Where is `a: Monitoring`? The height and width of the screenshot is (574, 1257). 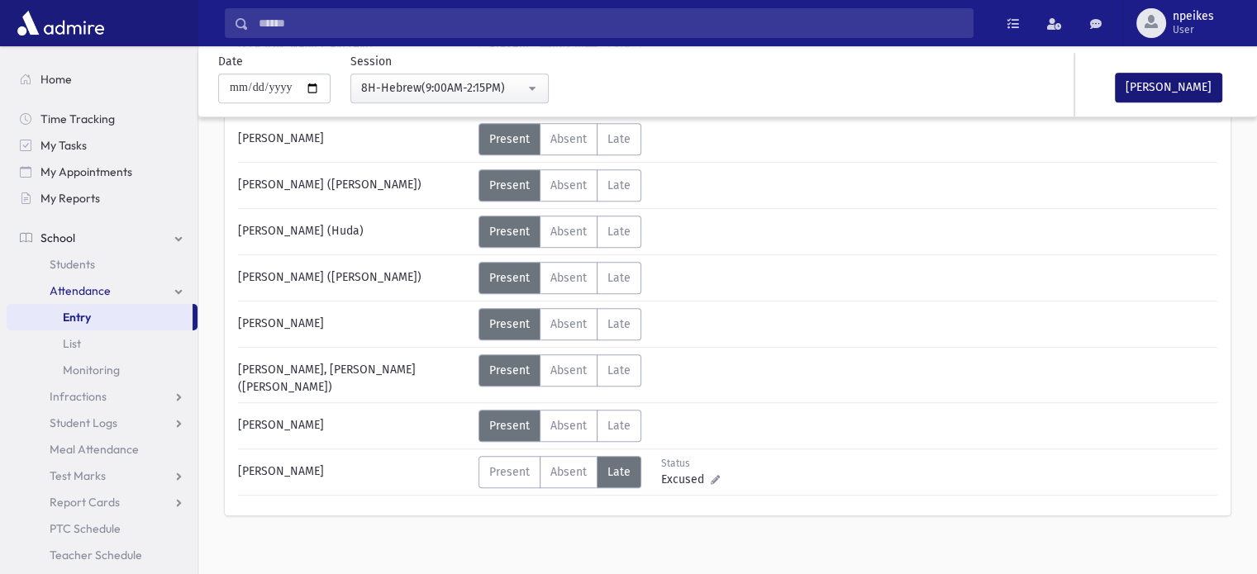
a: Monitoring is located at coordinates (102, 370).